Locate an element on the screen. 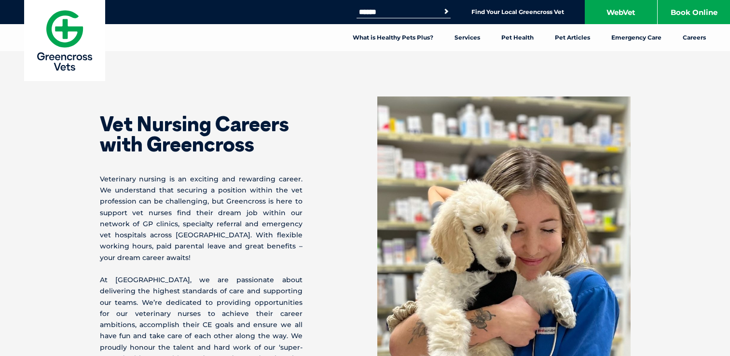 This screenshot has height=356, width=730. button: Search is located at coordinates (446, 12).